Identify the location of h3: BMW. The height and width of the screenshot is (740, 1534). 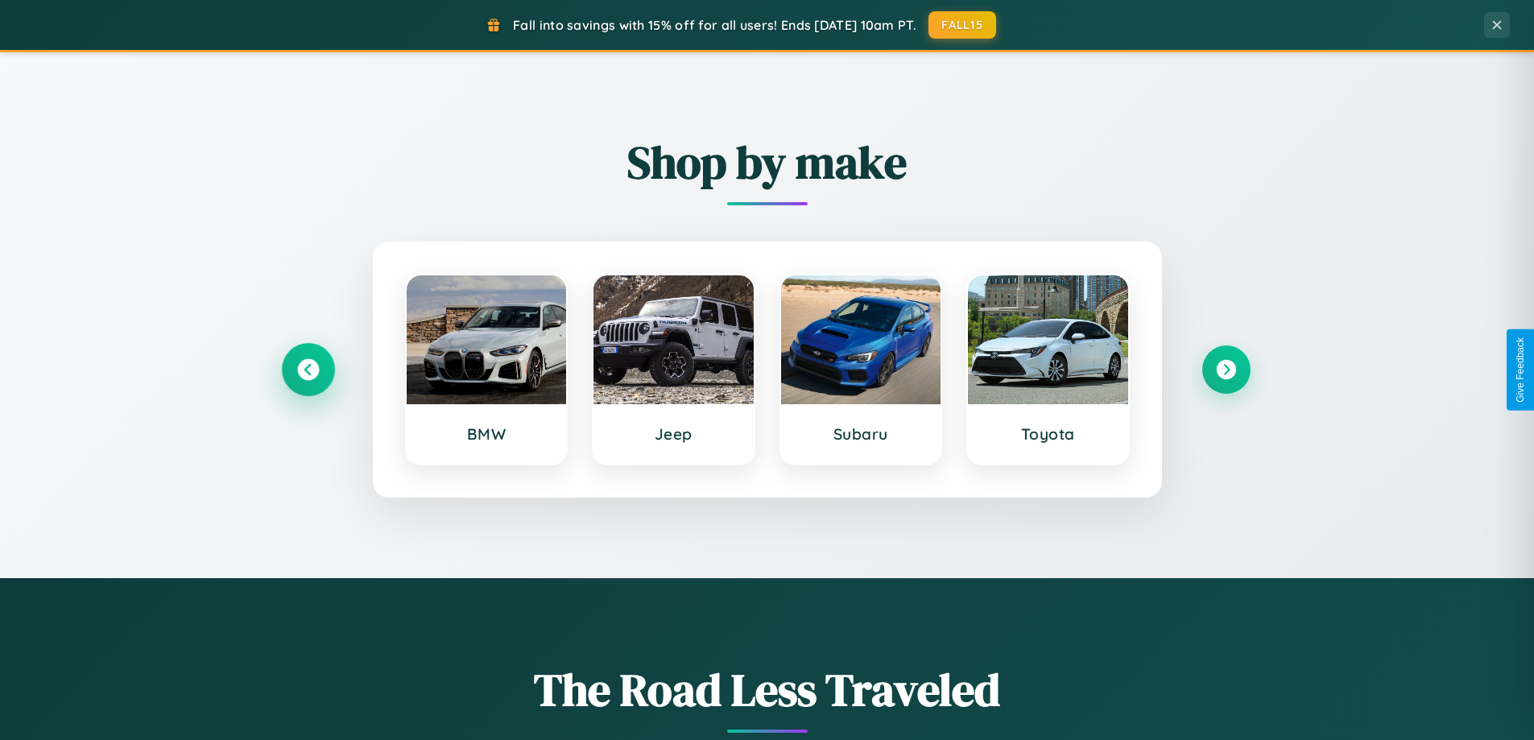
(486, 434).